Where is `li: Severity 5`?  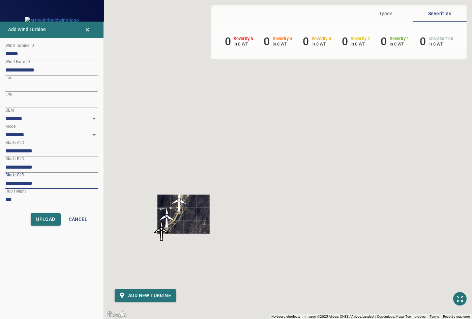
li: Severity 5 is located at coordinates (239, 42).